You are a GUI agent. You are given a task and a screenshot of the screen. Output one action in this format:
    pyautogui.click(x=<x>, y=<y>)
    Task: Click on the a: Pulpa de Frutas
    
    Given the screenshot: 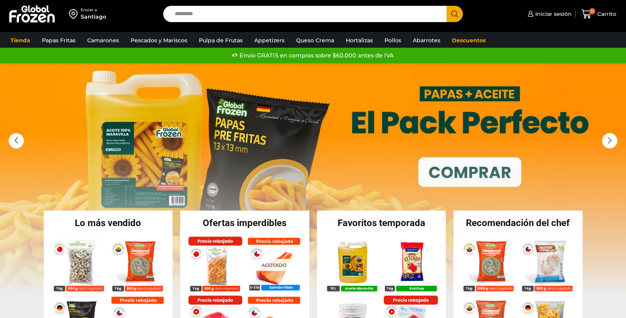 What is the action you would take?
    pyautogui.click(x=221, y=40)
    